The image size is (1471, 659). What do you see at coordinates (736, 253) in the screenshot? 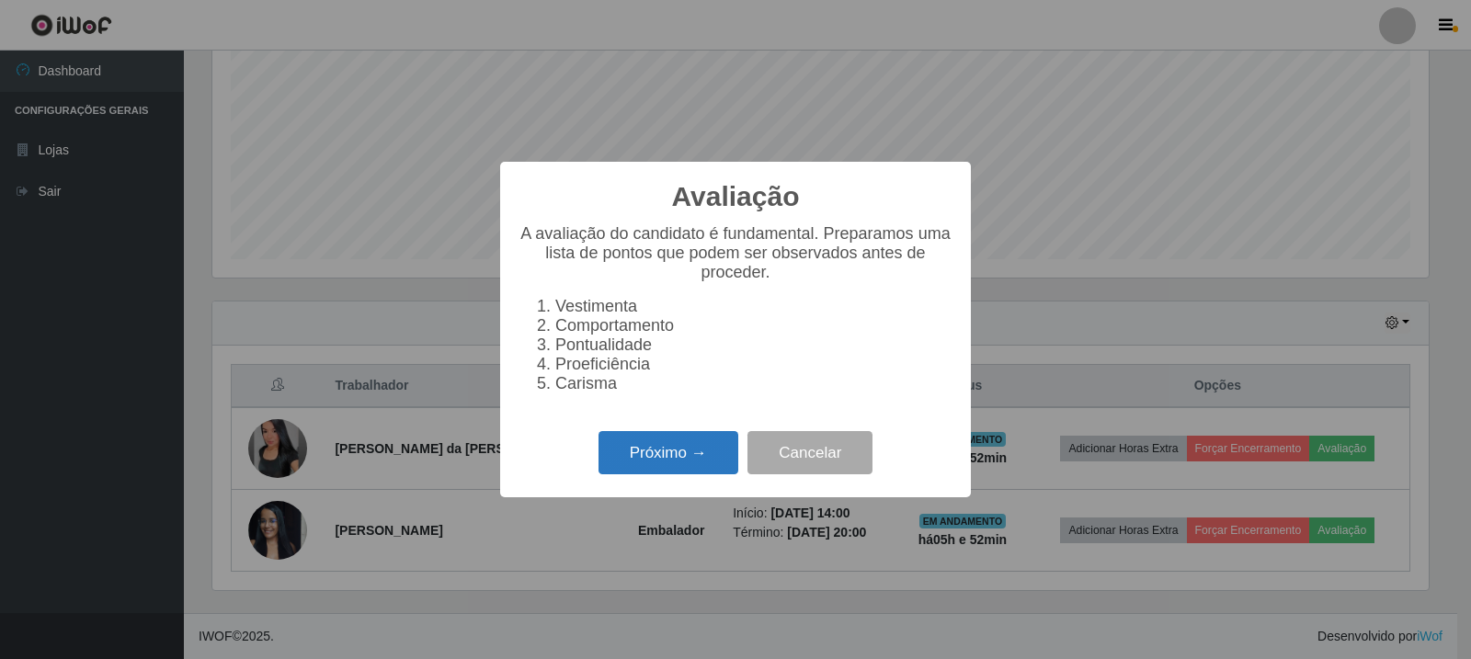
I see `p: A avaliação do candidato é fundamental. Preparamos uma lista de pontos que podem ser observados a...` at bounding box center [736, 253].